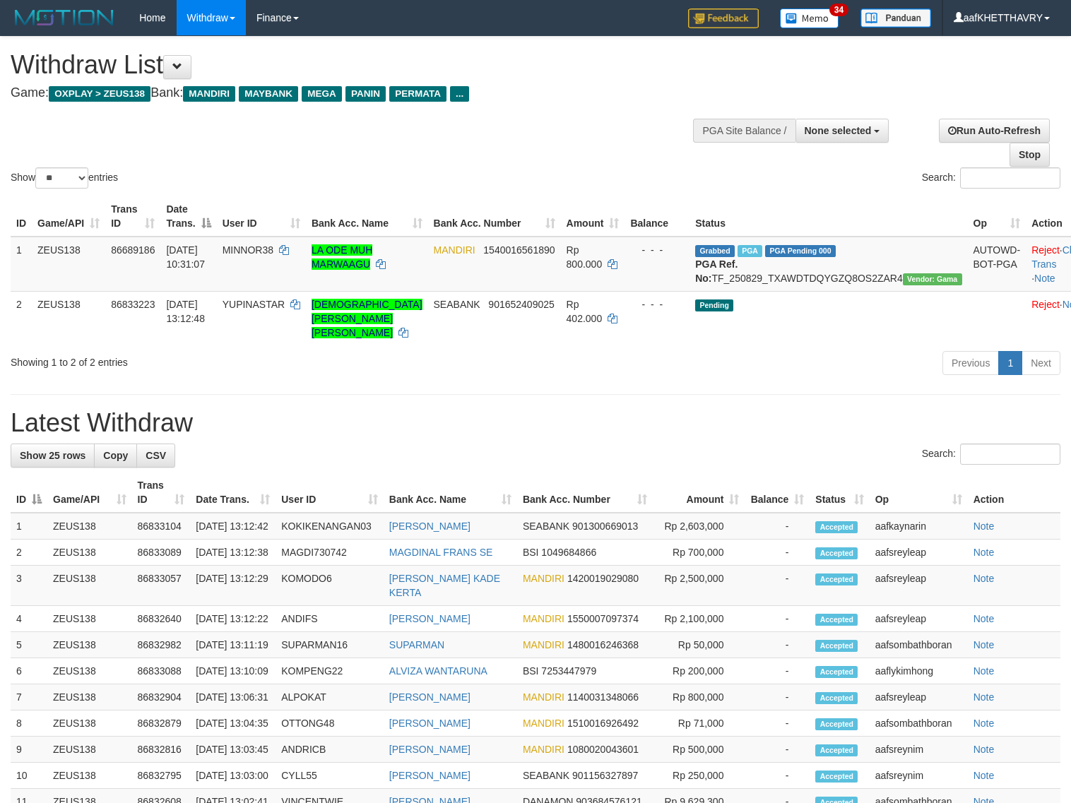 This screenshot has height=803, width=1071. I want to click on span: OXPLAY > ZEUS138, so click(100, 94).